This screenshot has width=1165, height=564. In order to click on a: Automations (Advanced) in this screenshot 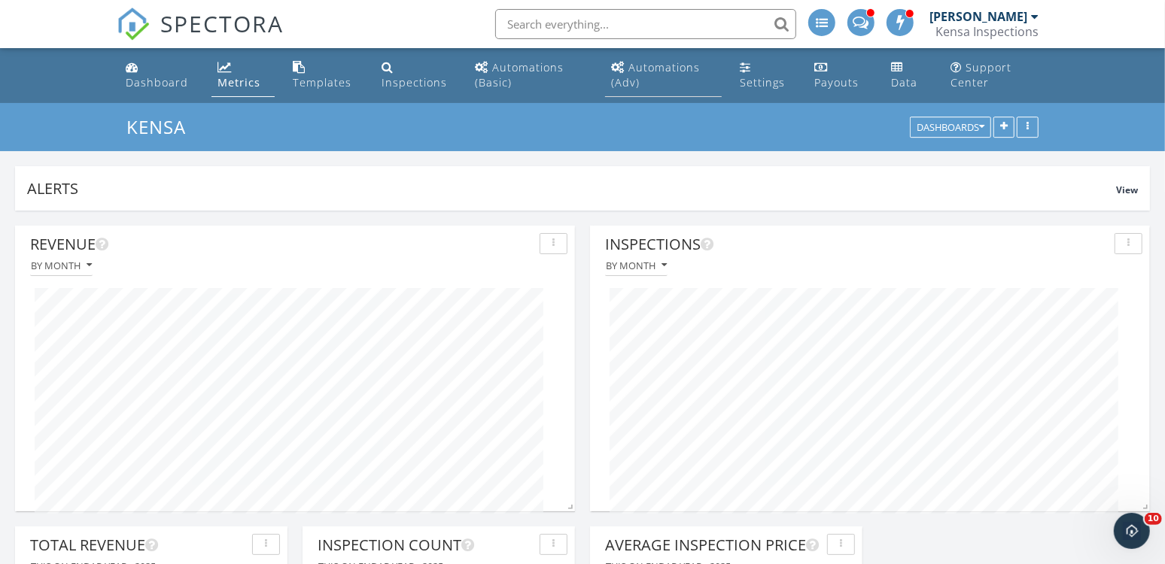, I will do `click(663, 75)`.